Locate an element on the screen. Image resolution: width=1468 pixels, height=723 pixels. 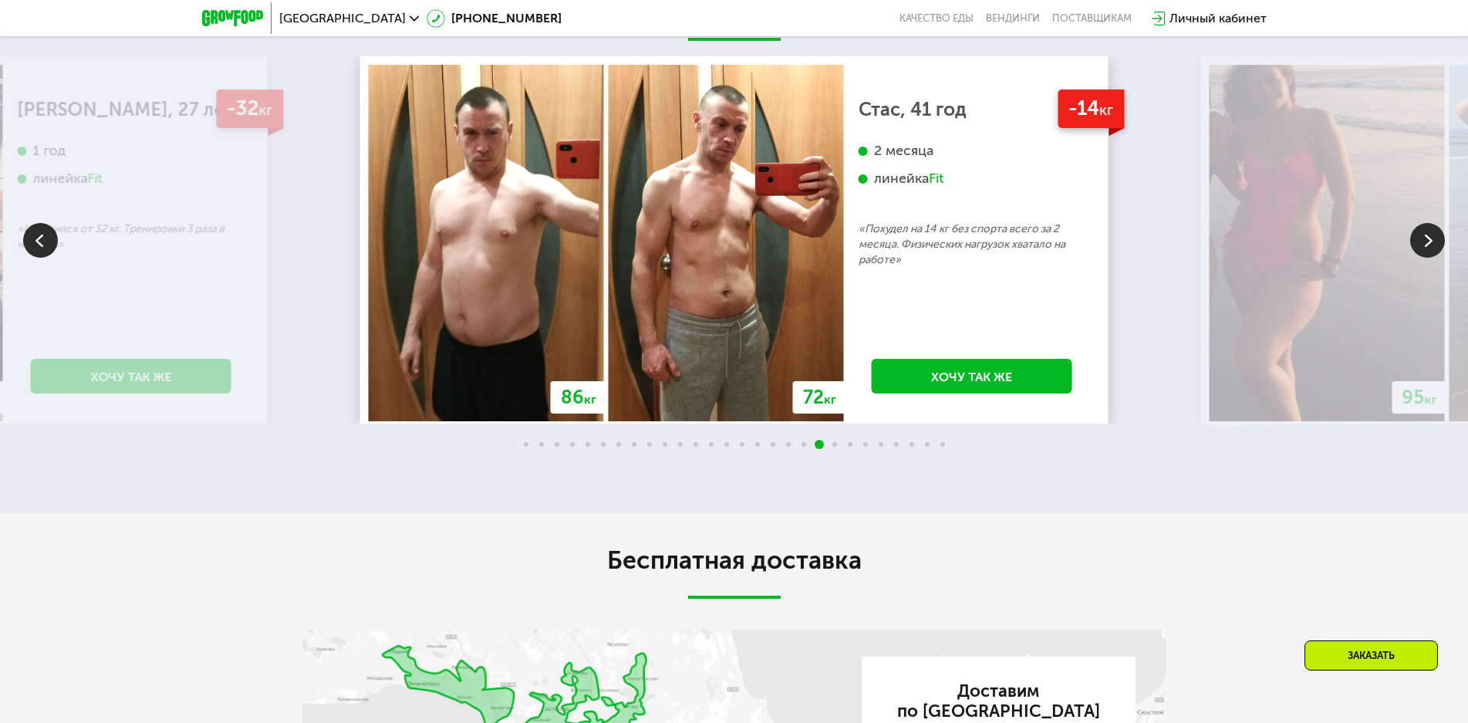
img: Slide right is located at coordinates (1427, 240).